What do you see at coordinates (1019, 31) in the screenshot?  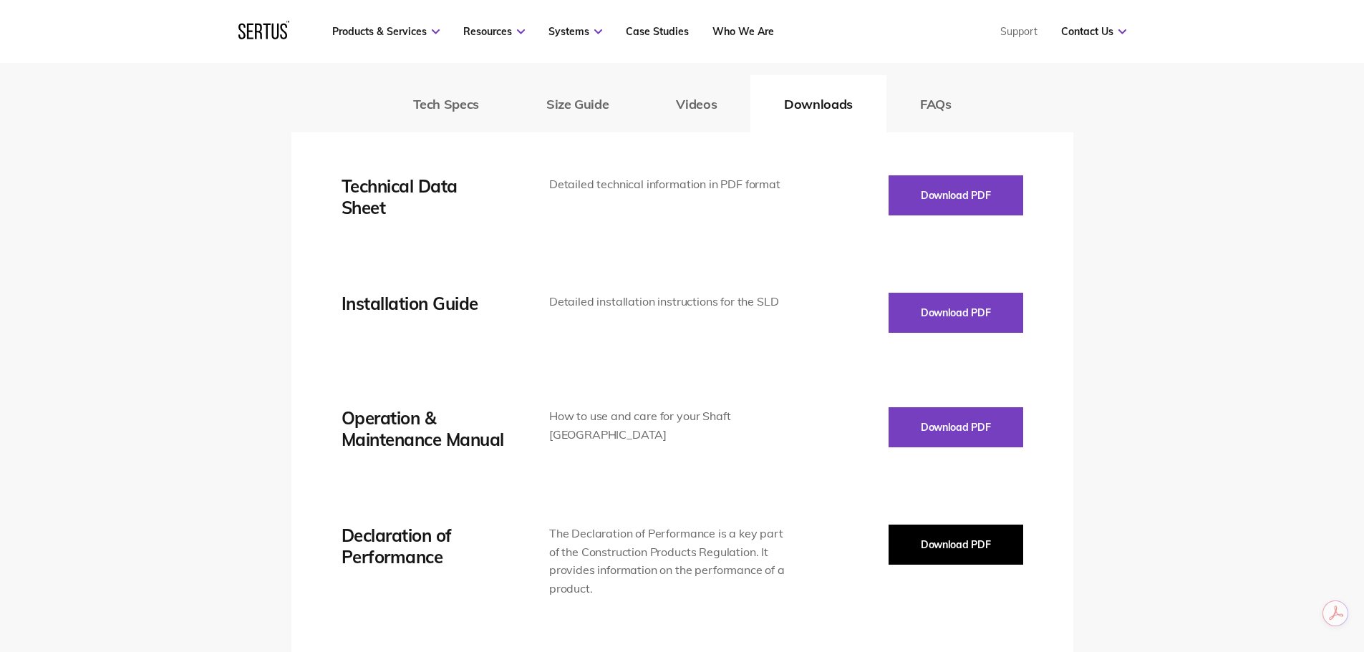 I see `a: Support` at bounding box center [1019, 31].